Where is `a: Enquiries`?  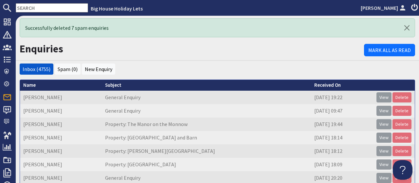 a: Enquiries is located at coordinates (41, 49).